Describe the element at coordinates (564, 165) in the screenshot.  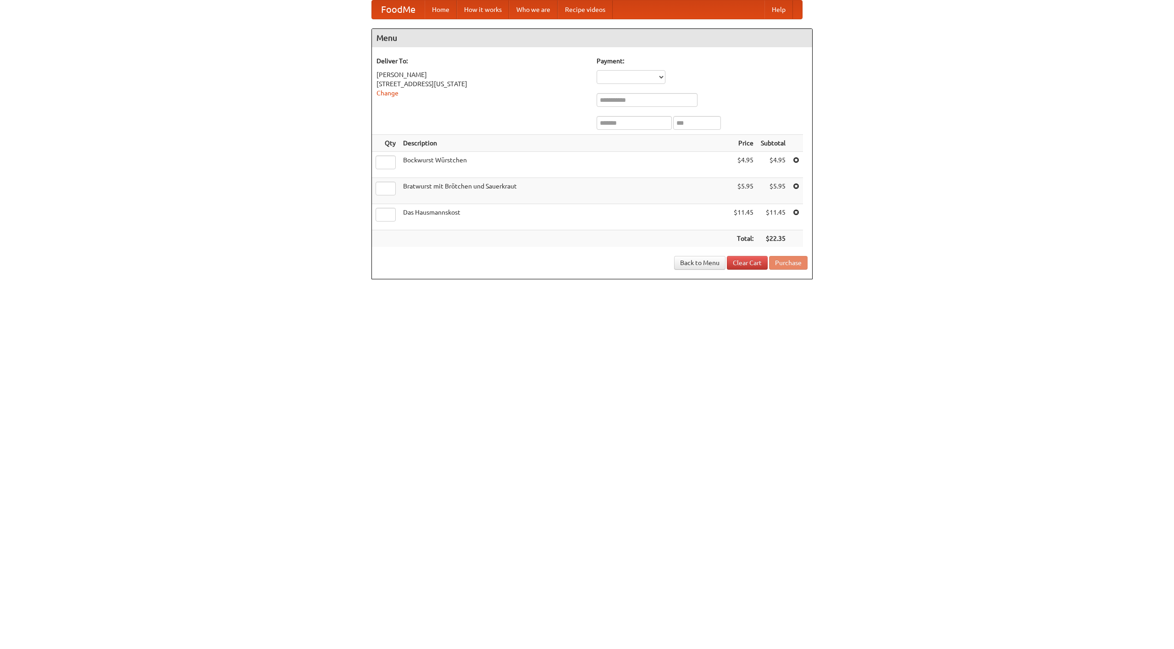
I see `td: Bockwurst Würstchen` at that location.